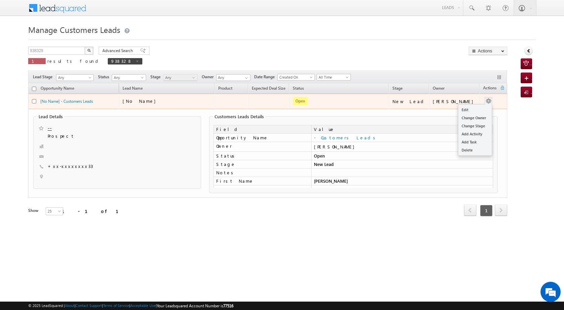  I want to click on span: © 2025 LeadSquared | | | | |, so click(131, 306).